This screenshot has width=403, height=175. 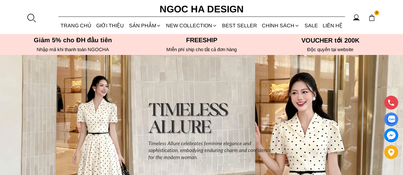 I want to click on div: SẢN PHẨM, so click(x=145, y=25).